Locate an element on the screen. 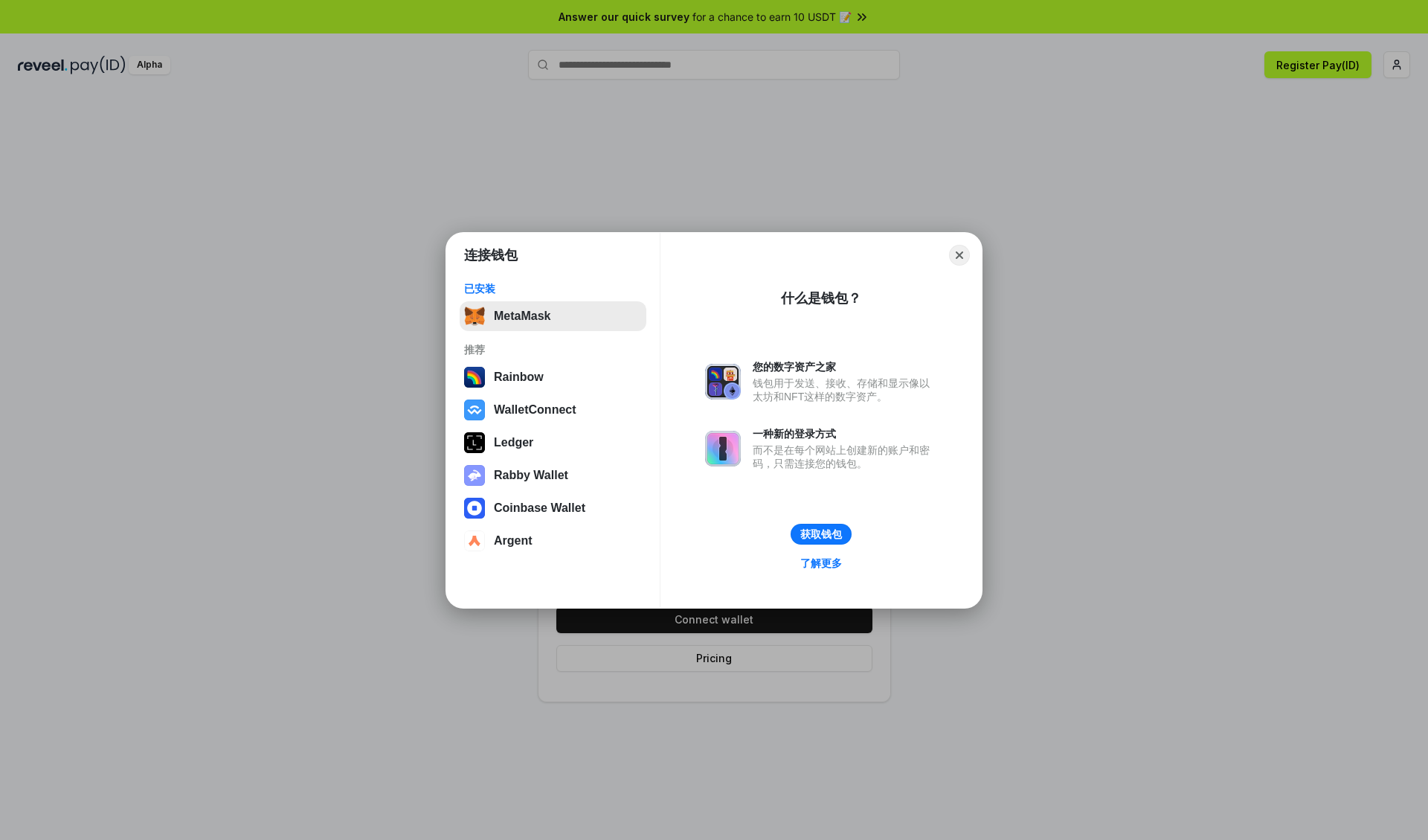  div: 推荐 is located at coordinates (552, 350).